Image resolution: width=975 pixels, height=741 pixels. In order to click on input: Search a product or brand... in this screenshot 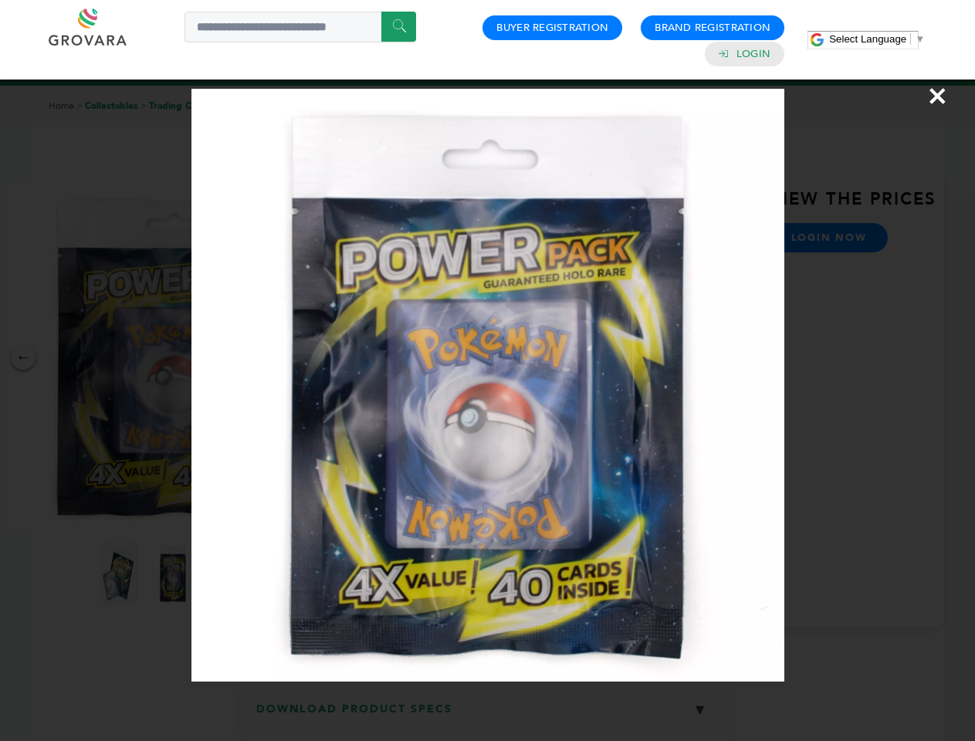, I will do `click(300, 27)`.